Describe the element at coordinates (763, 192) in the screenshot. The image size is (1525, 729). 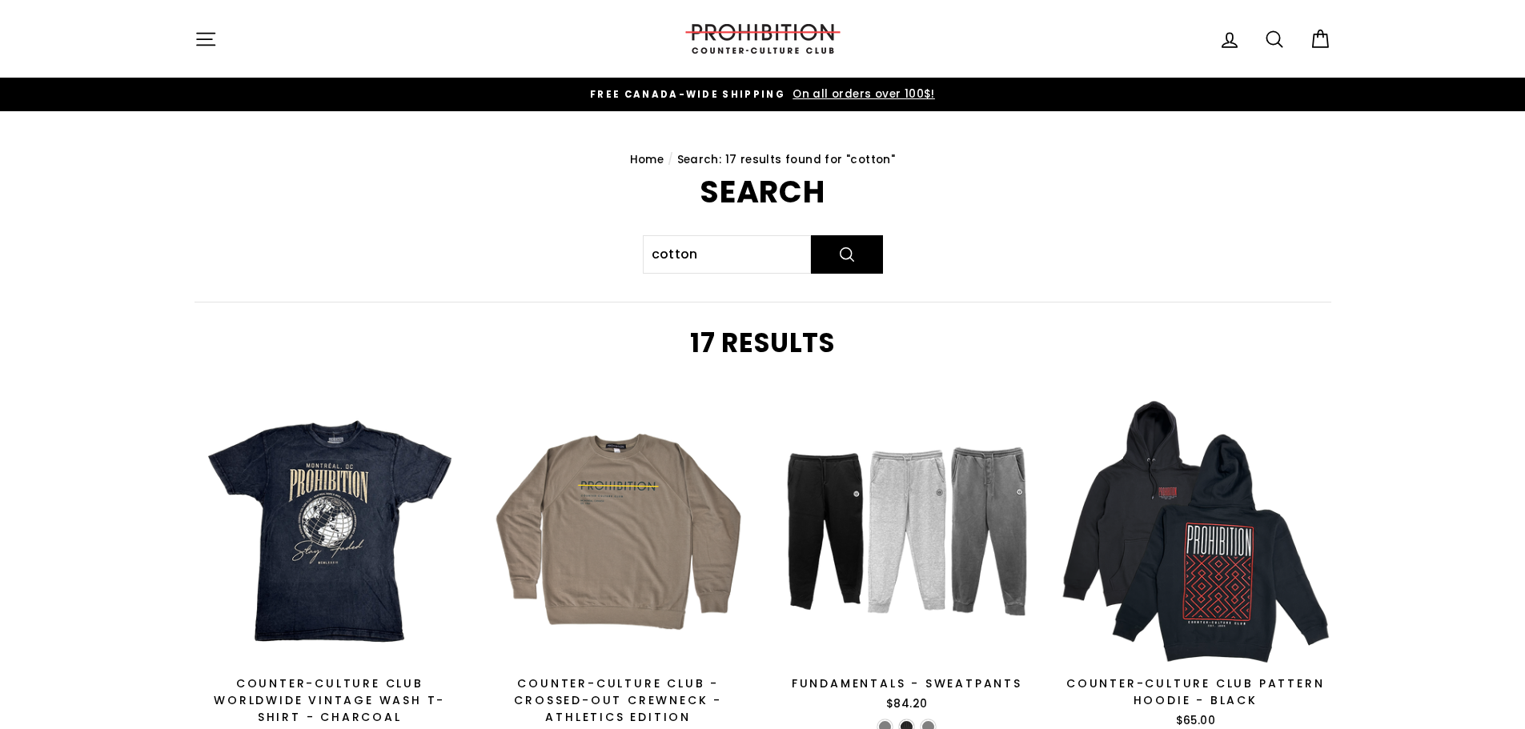
I see `h1: Search` at that location.